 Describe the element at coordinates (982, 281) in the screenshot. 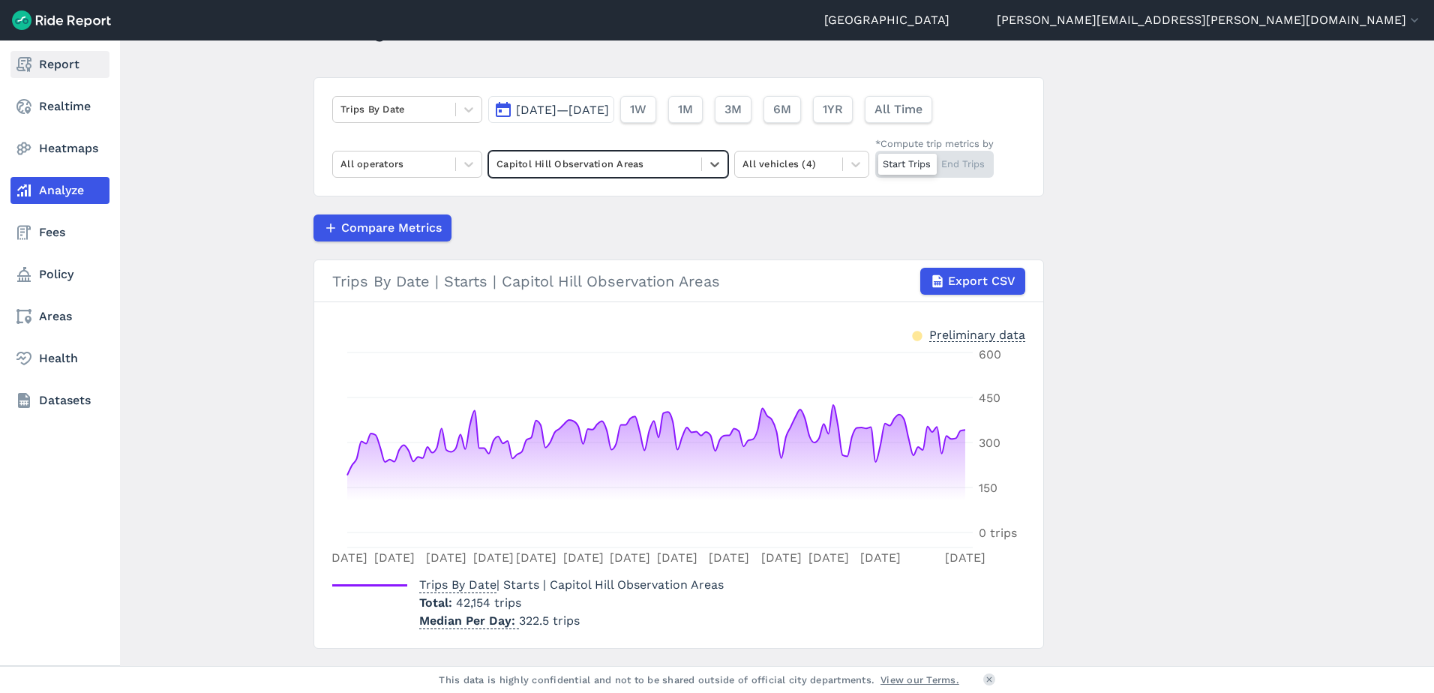

I see `span: Export CSV` at that location.